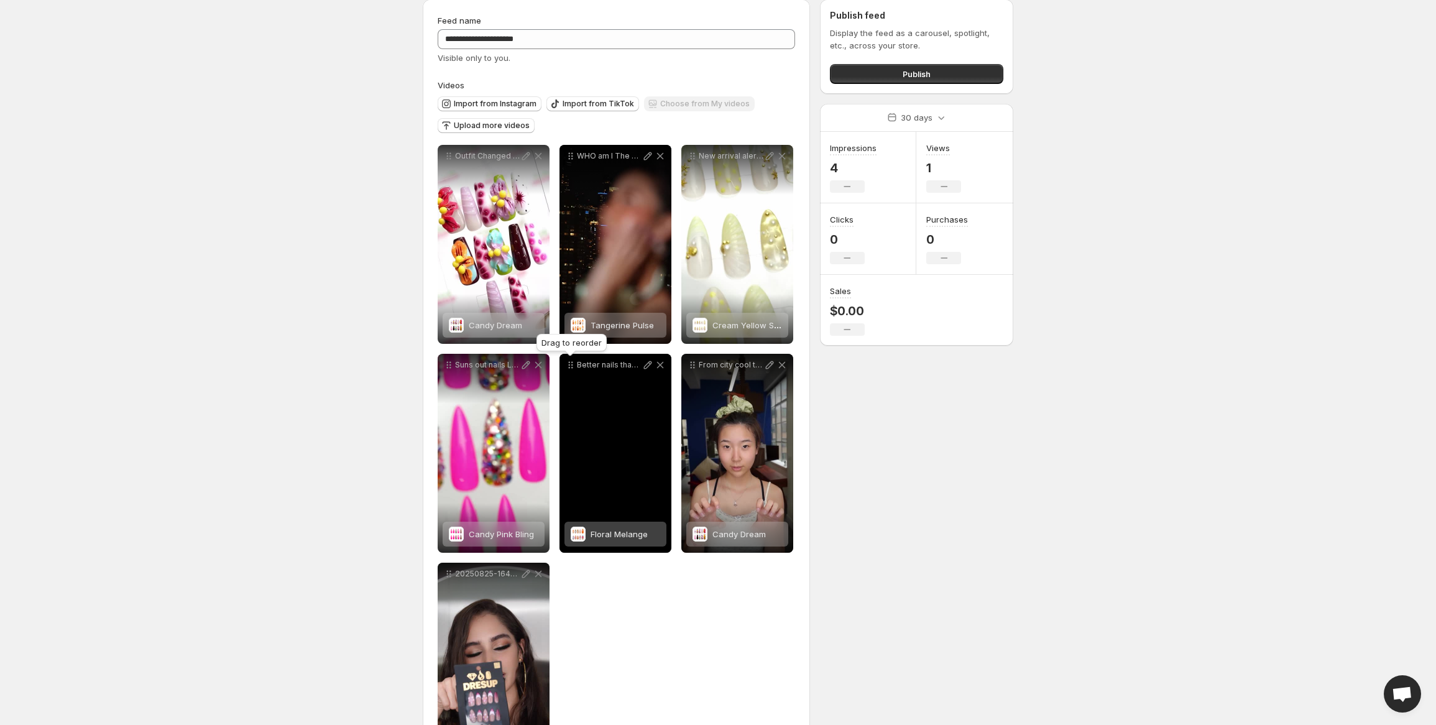 Image resolution: width=1436 pixels, height=725 pixels. What do you see at coordinates (731, 156) in the screenshot?
I see `p: New arrival alert Vacation mode ON Our dreamy Vacation Collection just landed Fresh nails fresh b...` at bounding box center [731, 156].